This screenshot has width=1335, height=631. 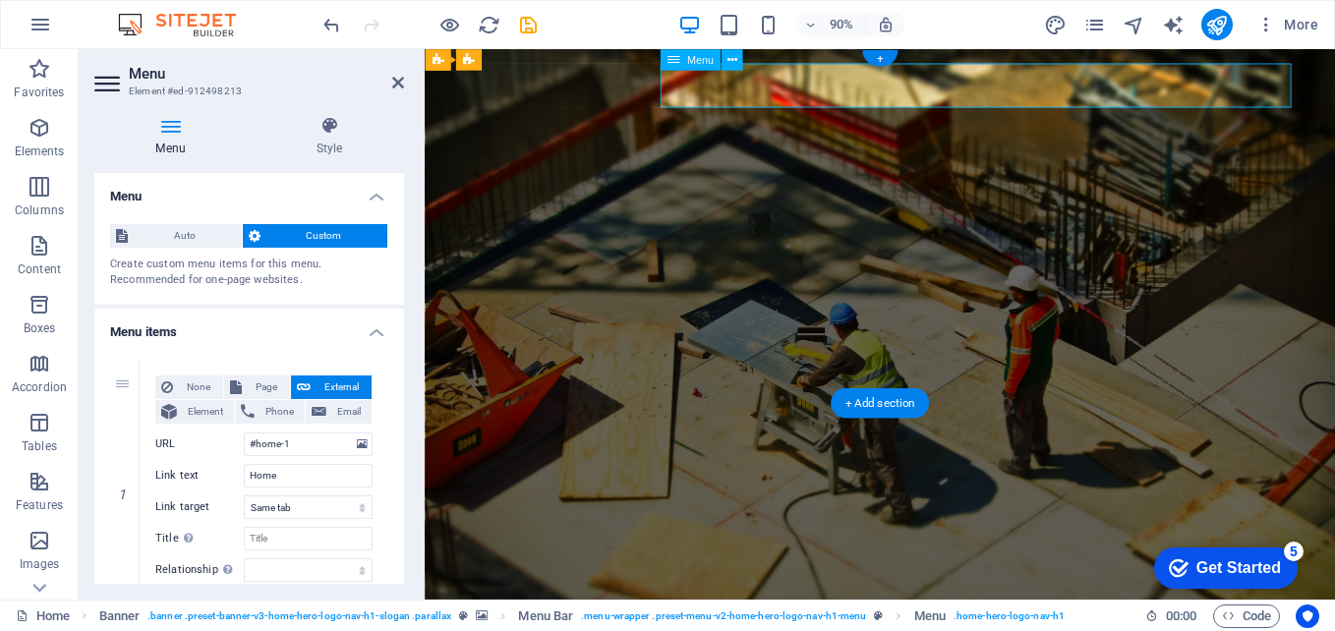 What do you see at coordinates (449, 25) in the screenshot?
I see `button: Click here to leave preview mode and continue editing` at bounding box center [449, 25].